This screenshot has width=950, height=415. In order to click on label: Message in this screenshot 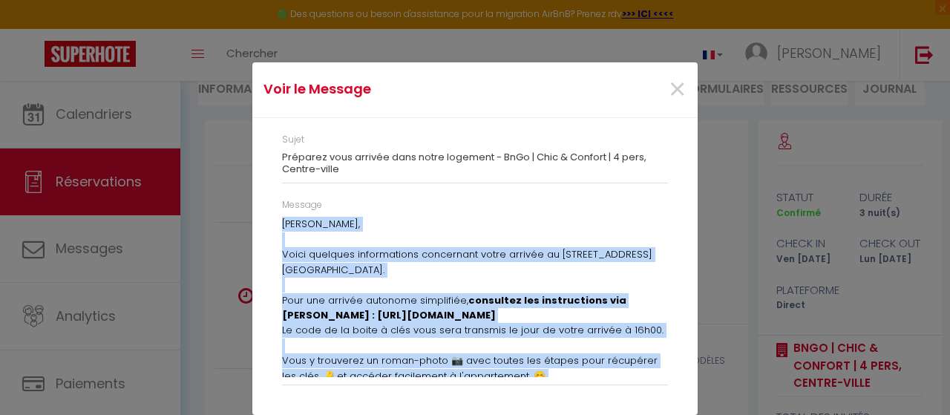, I will do `click(302, 205)`.